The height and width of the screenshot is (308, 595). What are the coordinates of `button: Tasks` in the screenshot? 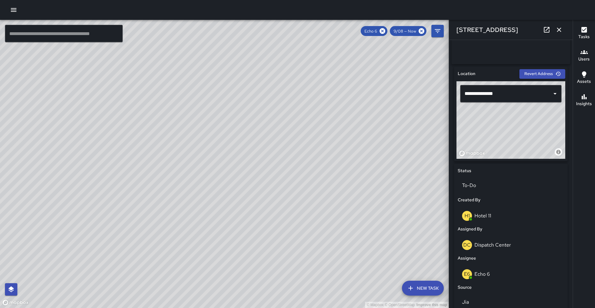 It's located at (584, 33).